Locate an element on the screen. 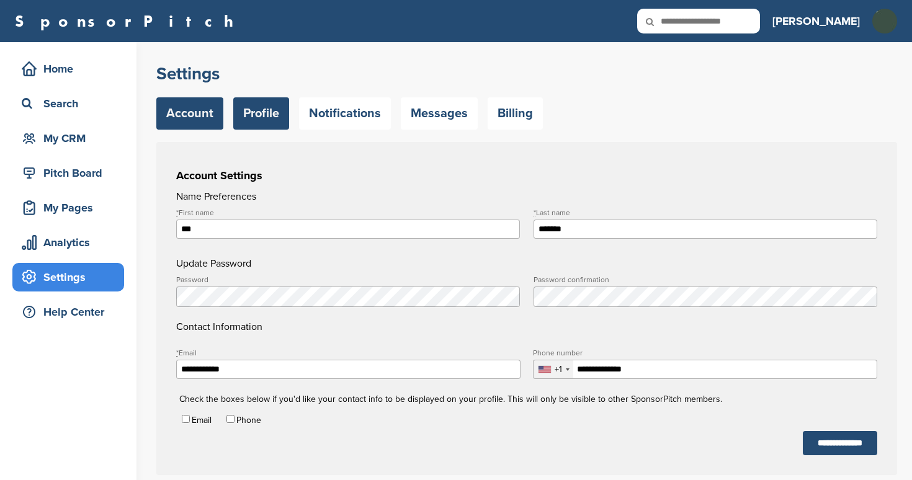 This screenshot has height=480, width=912. a: Help Center is located at coordinates (68, 312).